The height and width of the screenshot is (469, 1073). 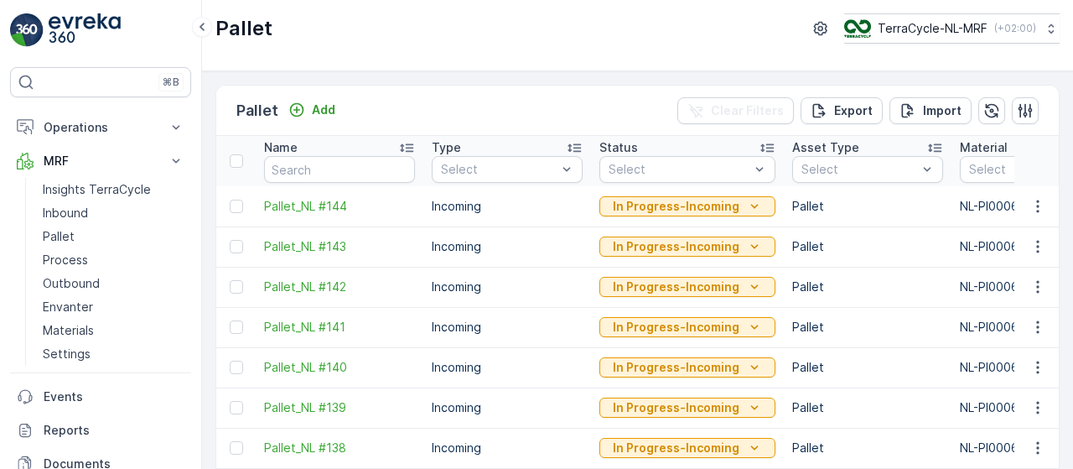 What do you see at coordinates (842, 111) in the screenshot?
I see `button: Export` at bounding box center [842, 111].